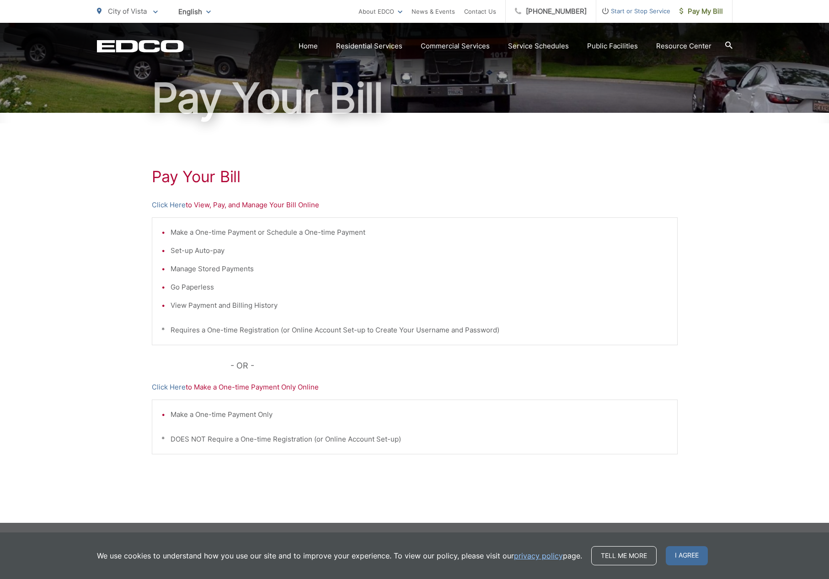 The width and height of the screenshot is (829, 579). I want to click on li: Make a One-time Payment Only, so click(419, 415).